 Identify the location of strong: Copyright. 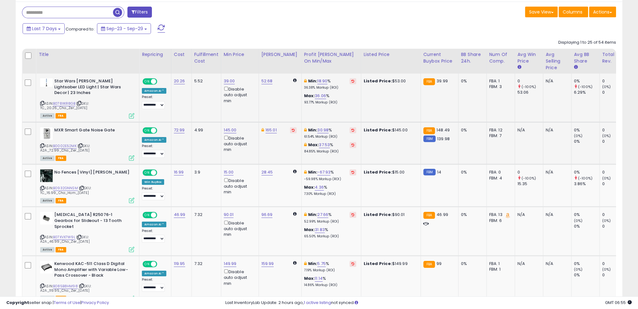
(18, 302).